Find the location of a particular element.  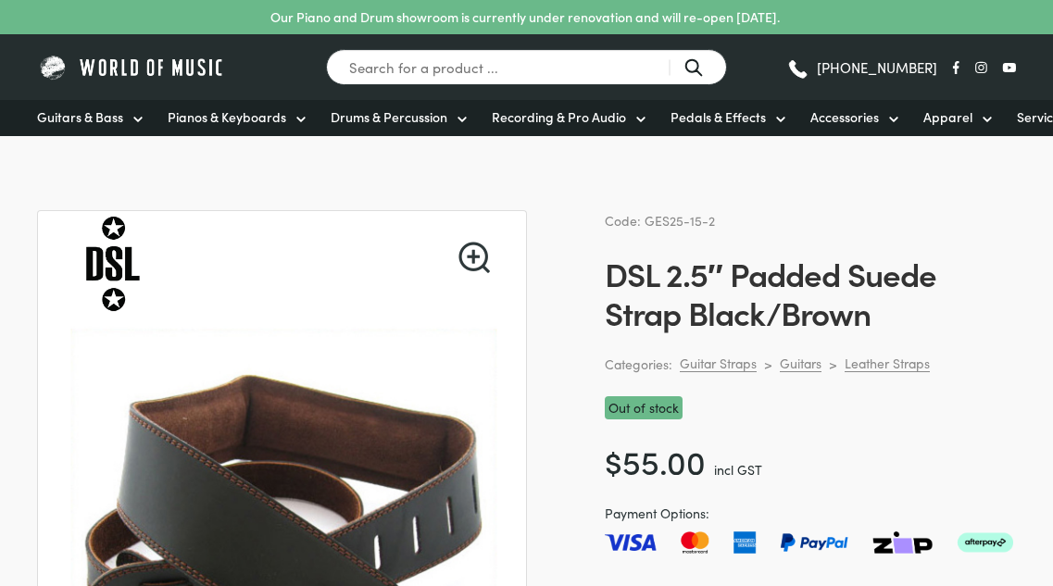

img: DSL Straps is located at coordinates (113, 264).